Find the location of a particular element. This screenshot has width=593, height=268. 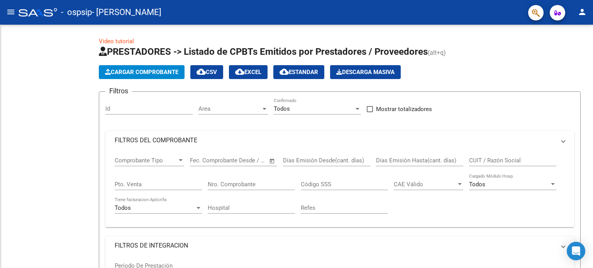

span: Cargar Comprobante is located at coordinates (142, 72).